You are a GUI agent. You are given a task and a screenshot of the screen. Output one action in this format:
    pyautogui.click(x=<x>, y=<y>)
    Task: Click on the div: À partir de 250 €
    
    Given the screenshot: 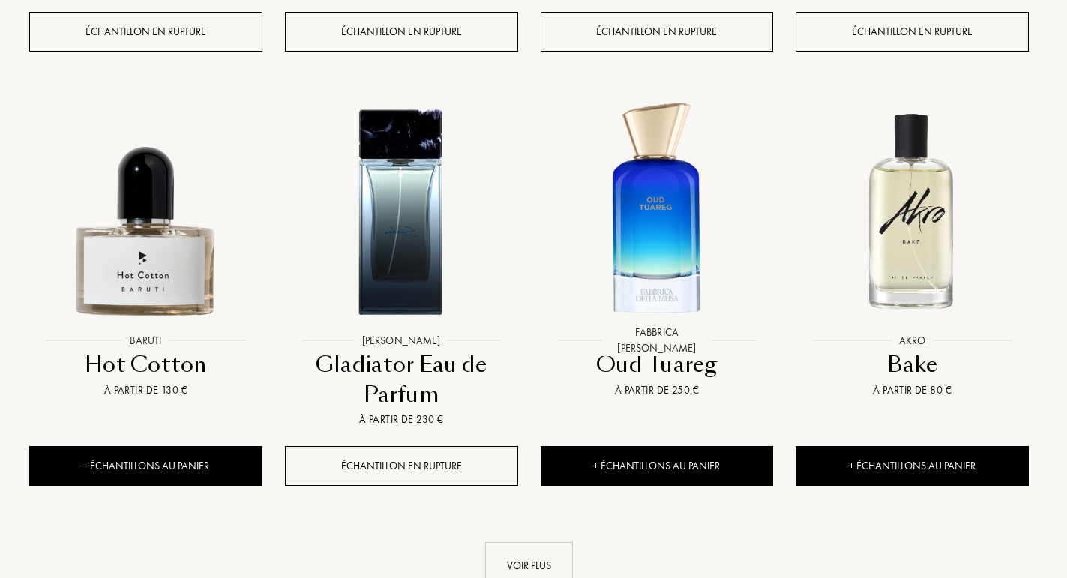 What is the action you would take?
    pyautogui.click(x=657, y=390)
    